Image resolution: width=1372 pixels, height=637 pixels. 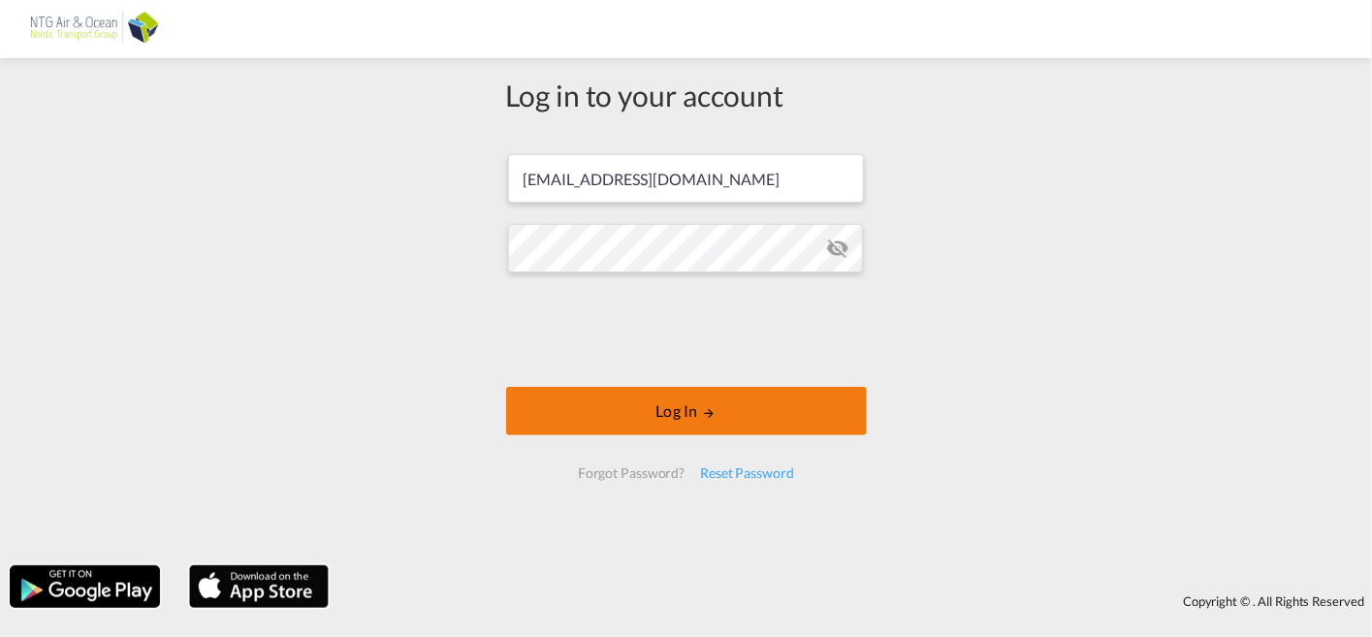 I want to click on input: Enter email/phone number, so click(x=686, y=178).